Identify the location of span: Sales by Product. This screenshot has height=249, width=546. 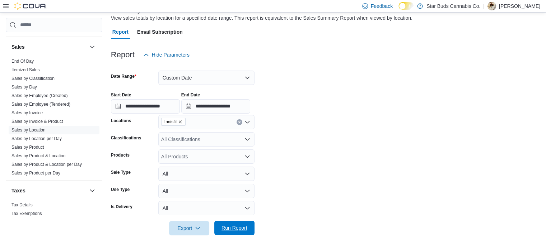
(28, 148).